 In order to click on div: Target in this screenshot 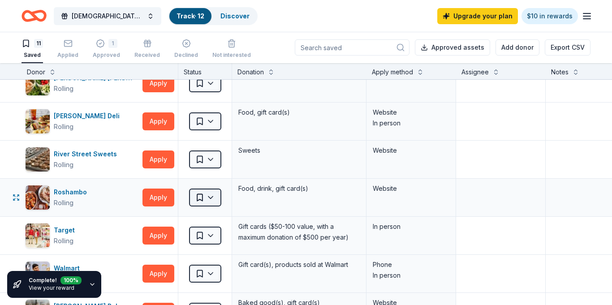, I will do `click(66, 230)`.